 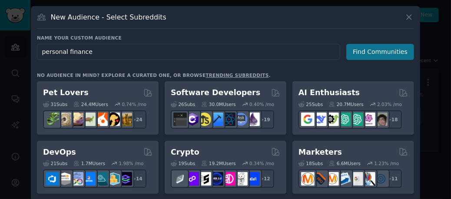 What do you see at coordinates (380, 119) in the screenshot?
I see `img: ArtificalIntelligence` at bounding box center [380, 119].